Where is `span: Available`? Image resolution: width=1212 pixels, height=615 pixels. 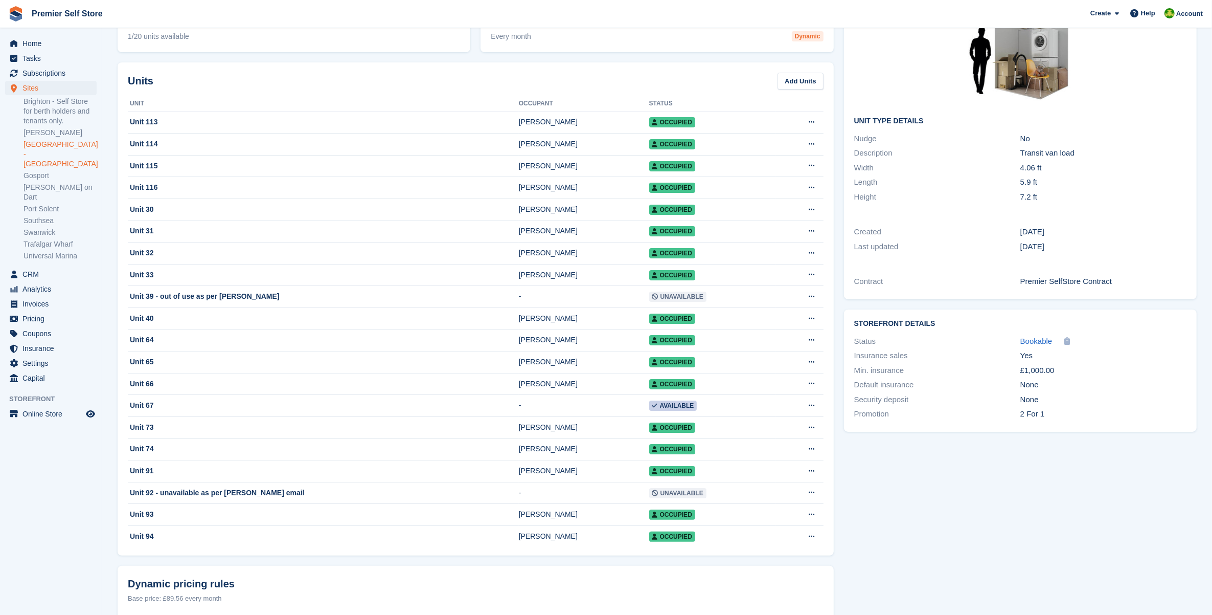
span: Available is located at coordinates (673, 405).